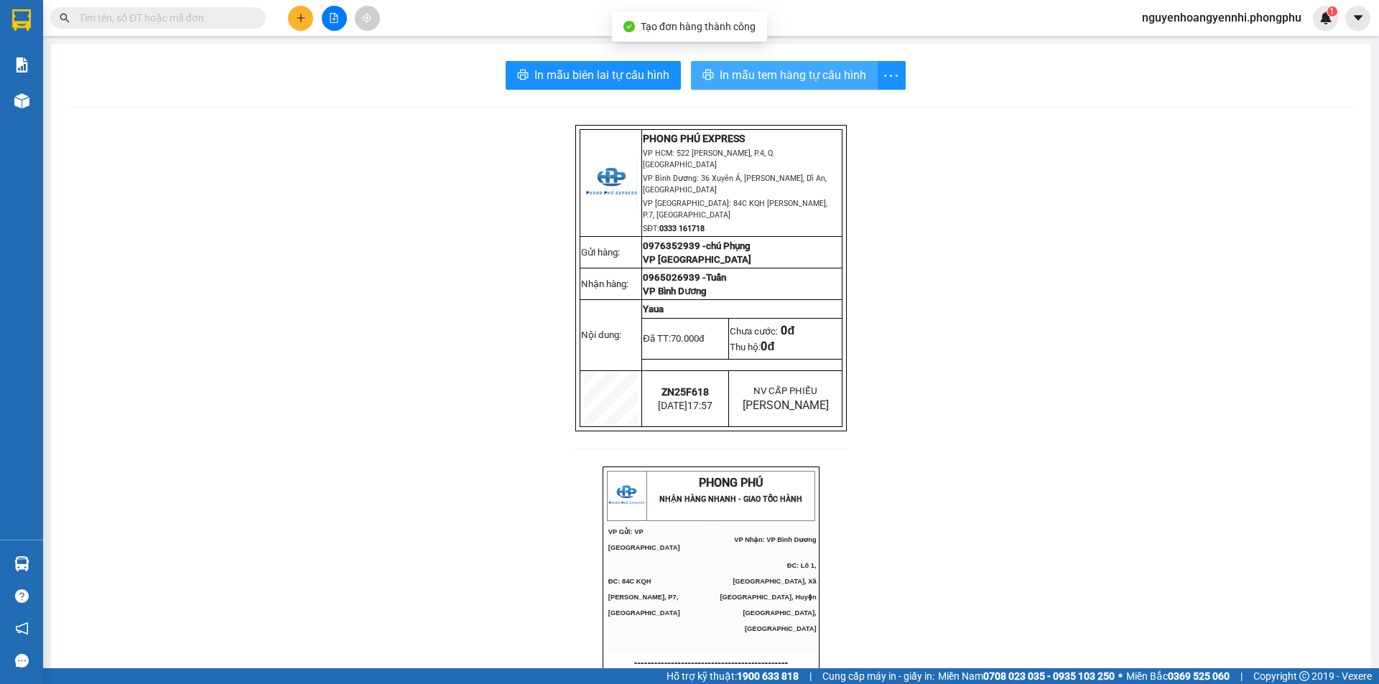 The height and width of the screenshot is (684, 1379). Describe the element at coordinates (674, 277) in the screenshot. I see `span: 0965026939 -` at that location.